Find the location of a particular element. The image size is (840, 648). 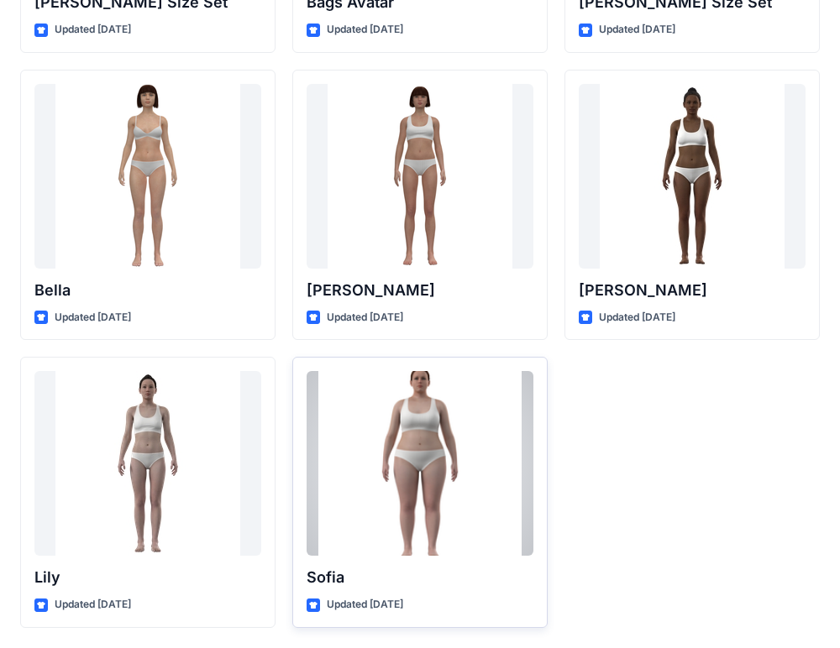

a: Gabrielle is located at coordinates (692, 176).